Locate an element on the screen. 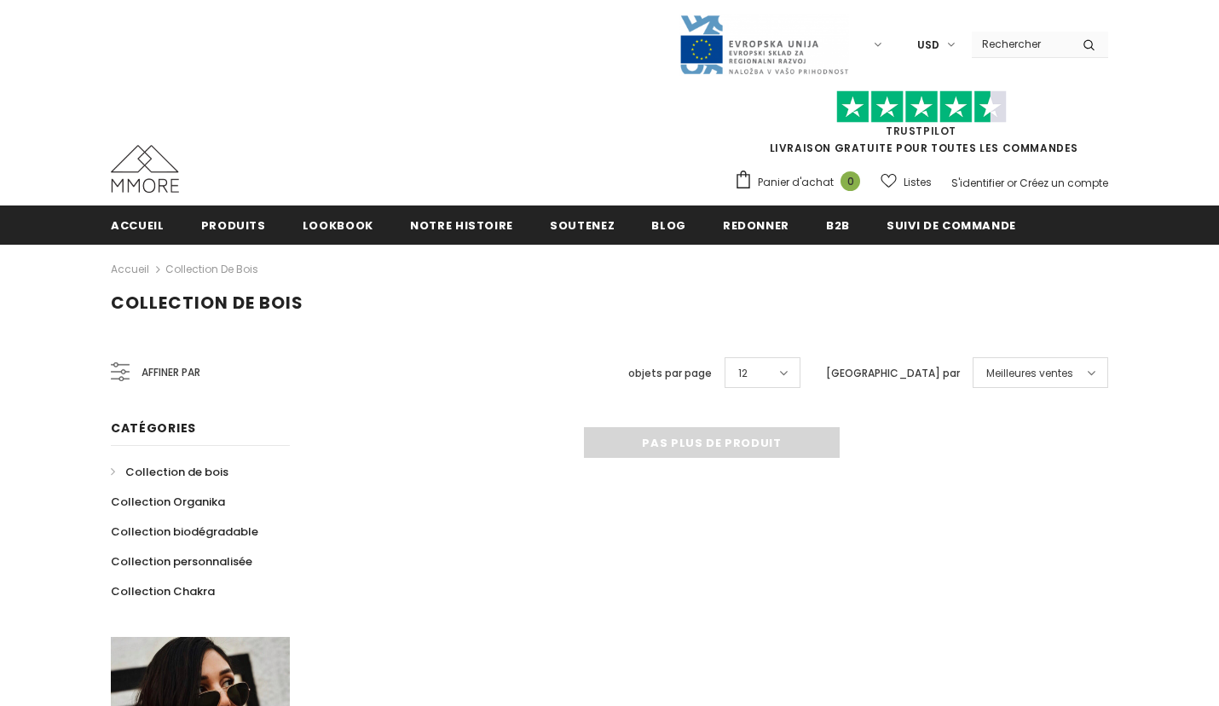 This screenshot has height=706, width=1219. span: Notre histoire is located at coordinates (461, 225).